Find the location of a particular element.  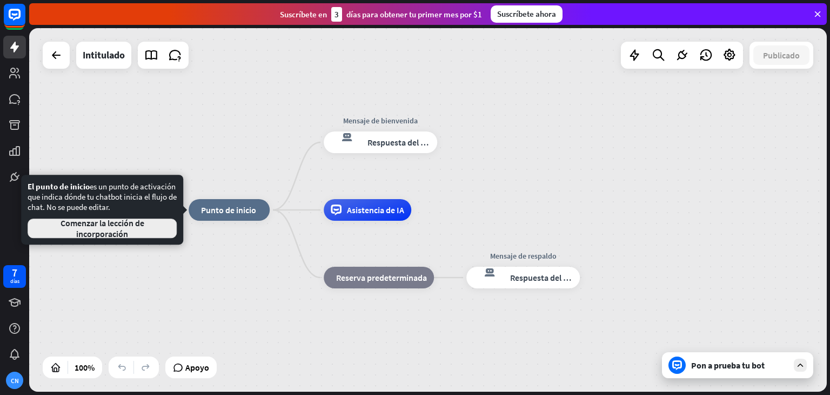

font: Publicado is located at coordinates (781, 55).